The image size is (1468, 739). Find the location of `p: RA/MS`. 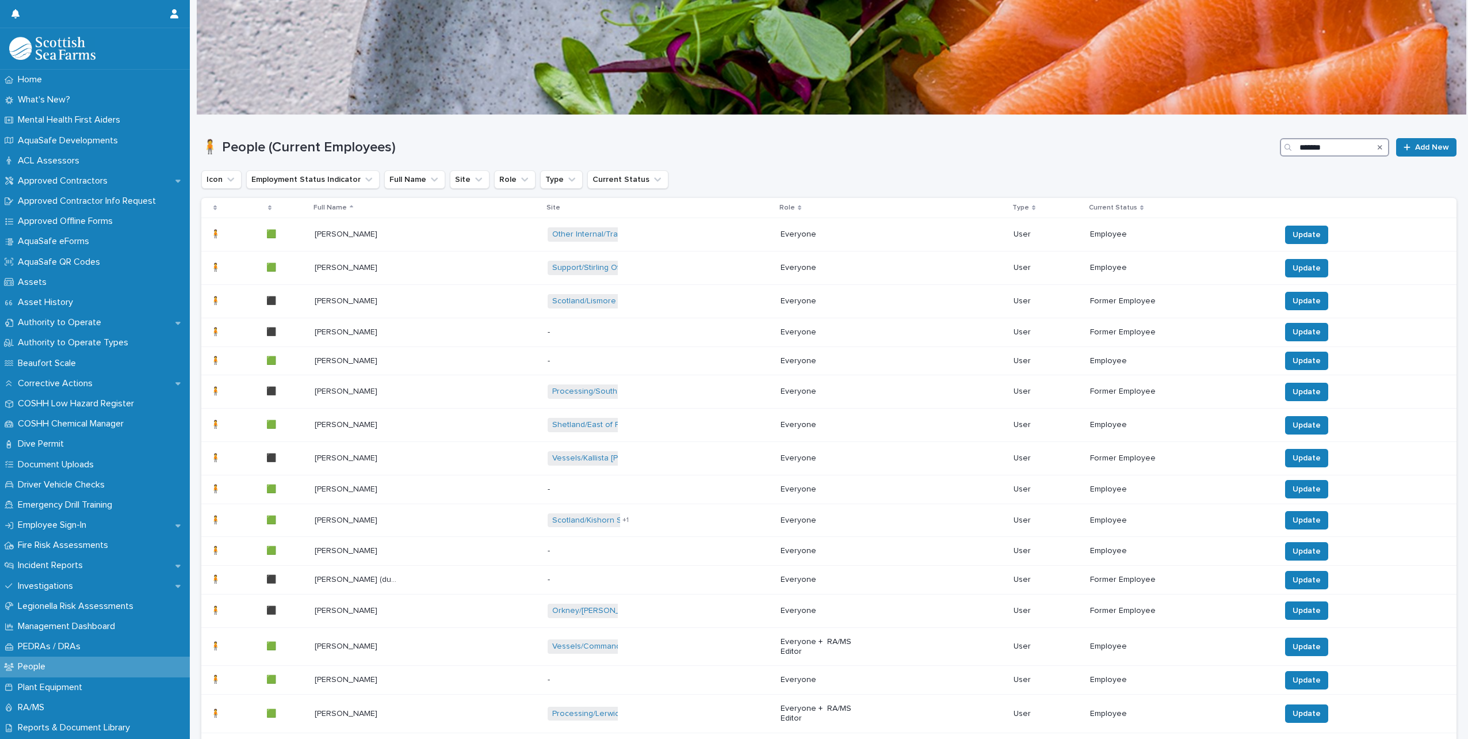

p: RA/MS is located at coordinates (33, 707).